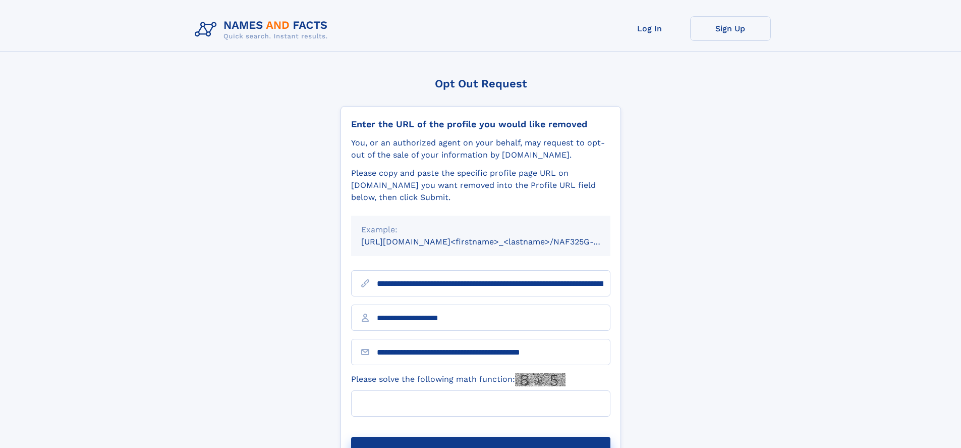 This screenshot has width=961, height=448. What do you see at coordinates (458, 379) in the screenshot?
I see `label: Please solve the following math function:` at bounding box center [458, 379].